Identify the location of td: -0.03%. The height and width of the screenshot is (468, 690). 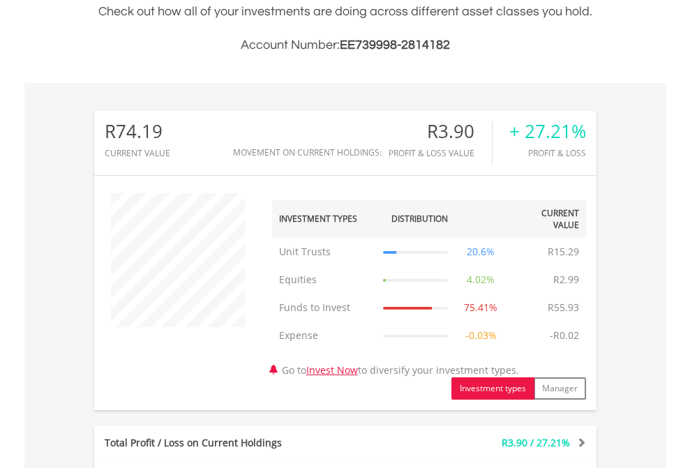
(481, 336).